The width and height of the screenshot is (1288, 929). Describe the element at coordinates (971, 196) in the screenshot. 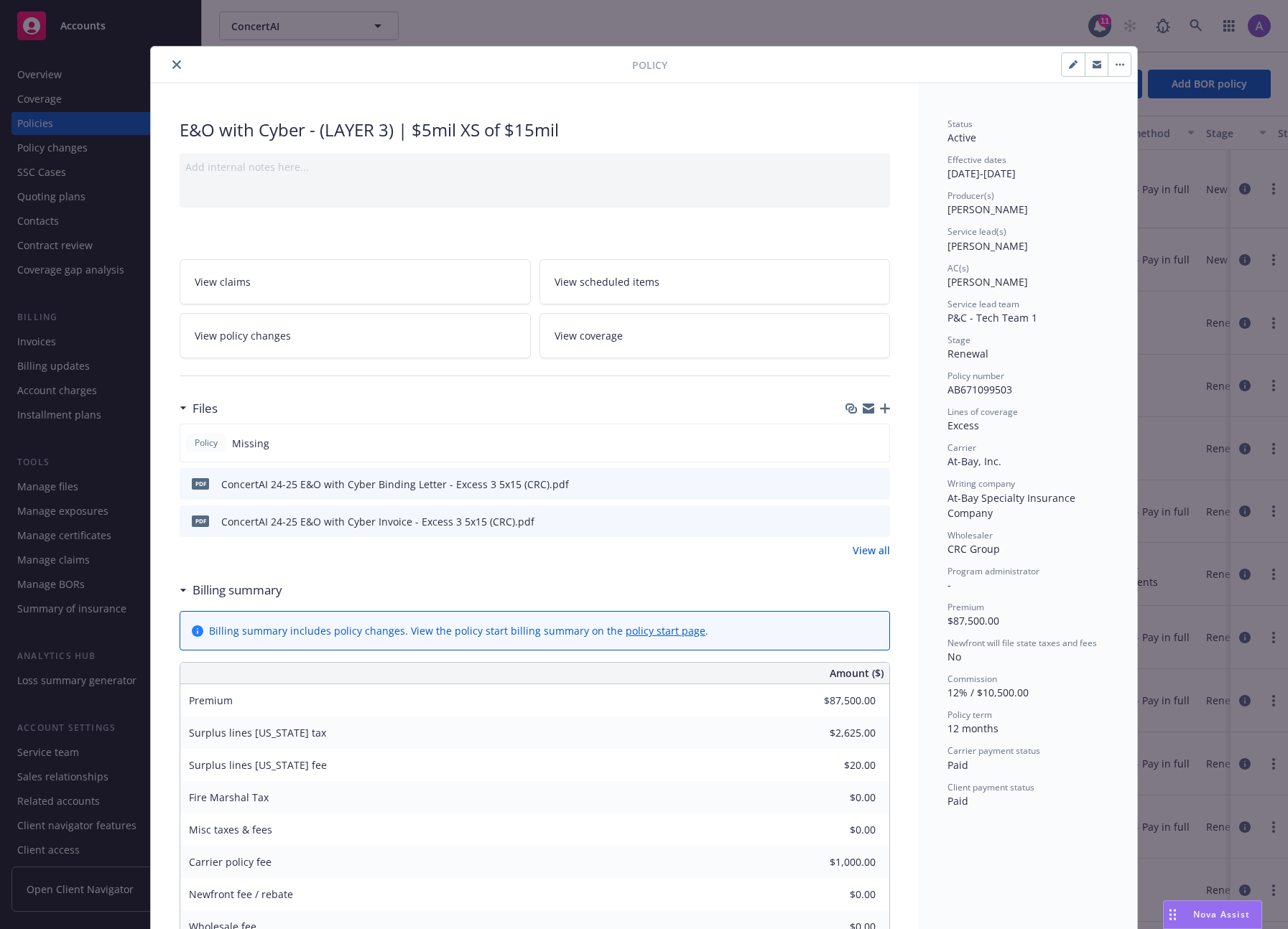

I see `span: Producer(s)` at that location.